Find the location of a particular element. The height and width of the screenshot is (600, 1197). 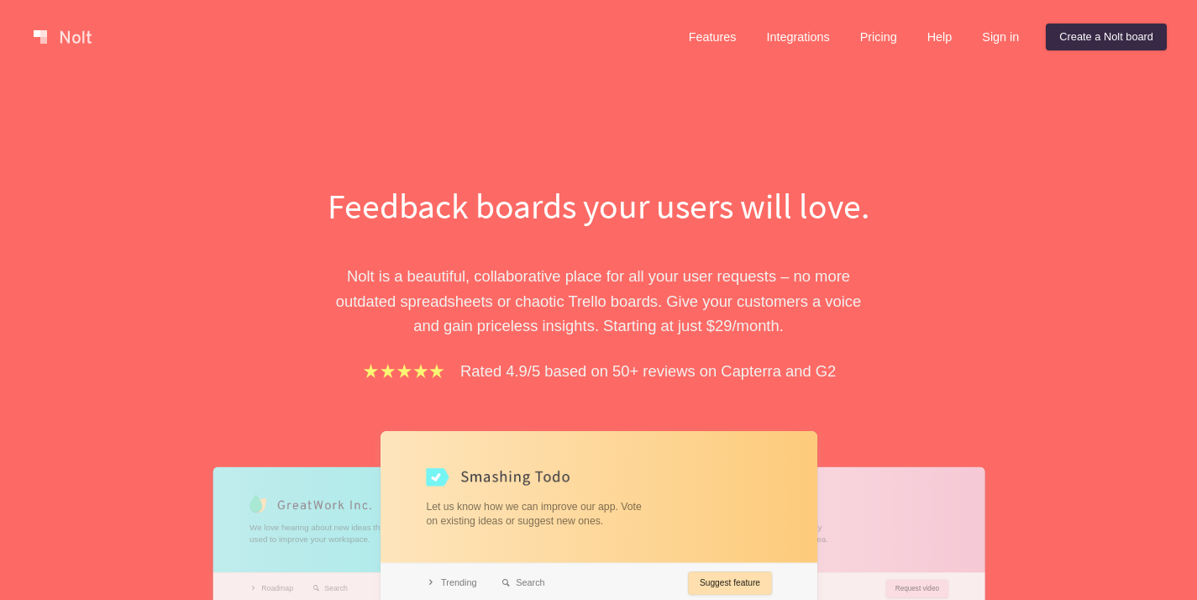

a: Help is located at coordinates (940, 37).